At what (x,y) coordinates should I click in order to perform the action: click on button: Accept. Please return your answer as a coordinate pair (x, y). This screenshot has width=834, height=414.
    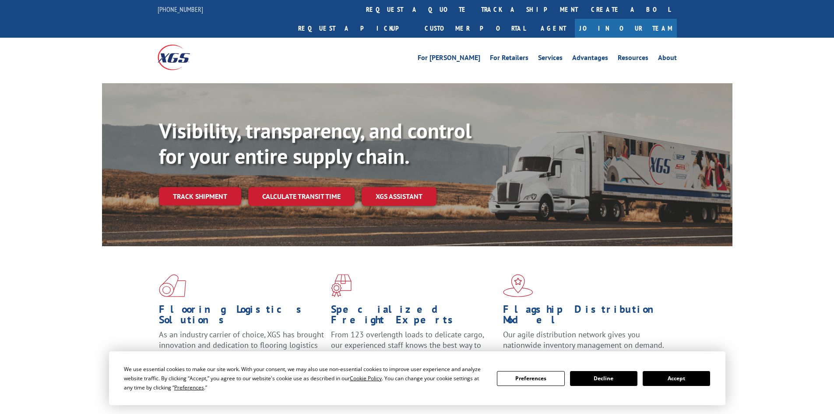
    Looking at the image, I should click on (676, 378).